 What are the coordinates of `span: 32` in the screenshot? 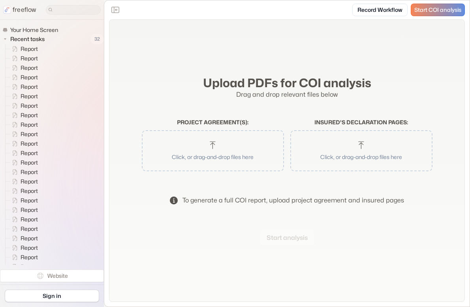 It's located at (97, 39).